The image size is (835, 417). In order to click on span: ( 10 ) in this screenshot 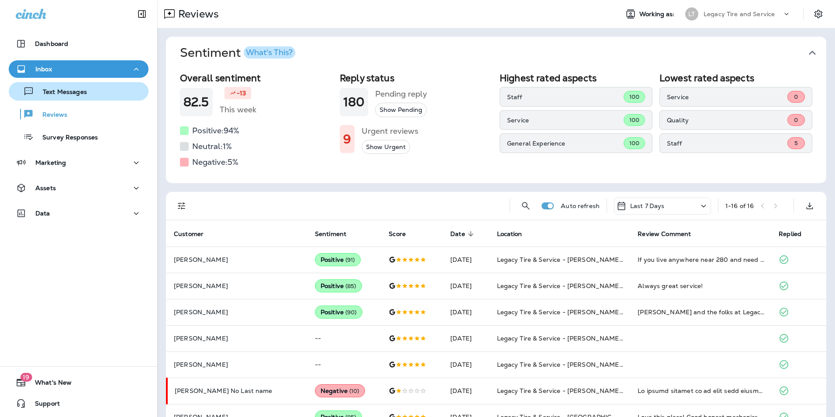, I will do `click(354, 391)`.